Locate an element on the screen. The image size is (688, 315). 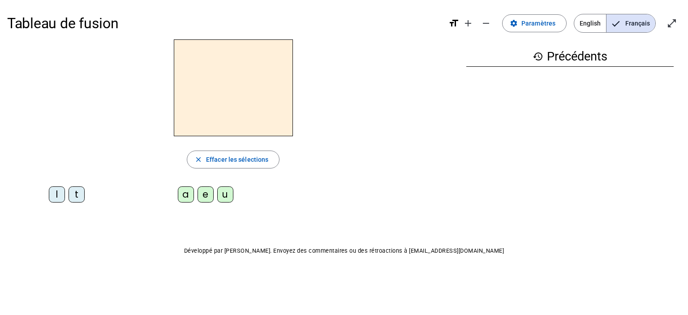
mat-icon: close is located at coordinates (199, 160).